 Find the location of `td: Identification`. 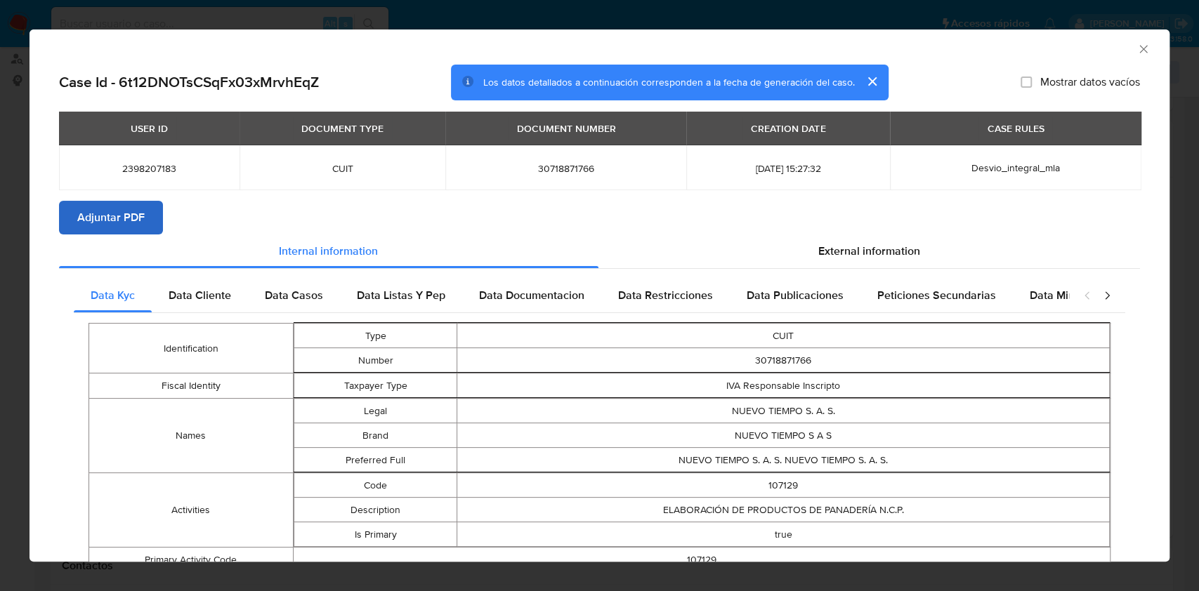

td: Identification is located at coordinates (191, 348).